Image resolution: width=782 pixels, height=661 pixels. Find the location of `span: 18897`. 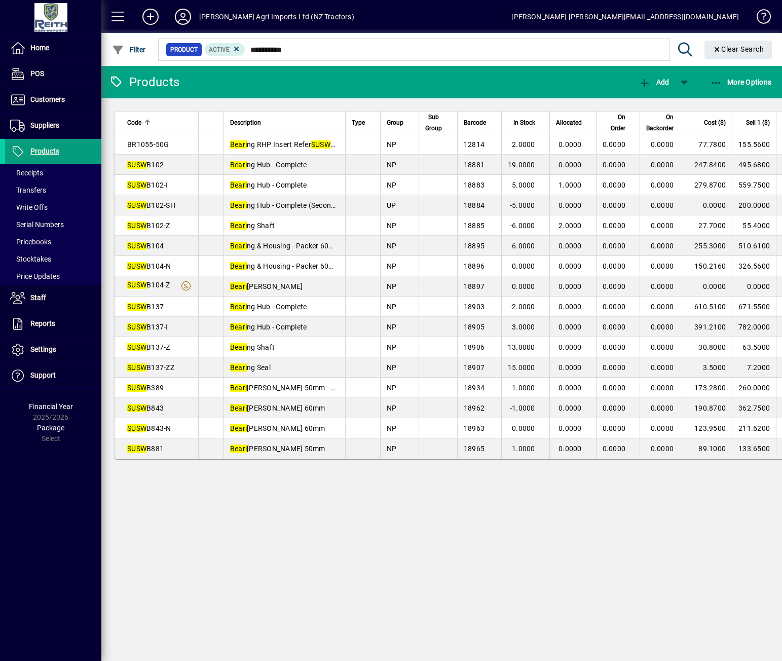

span: 18897 is located at coordinates (474, 286).